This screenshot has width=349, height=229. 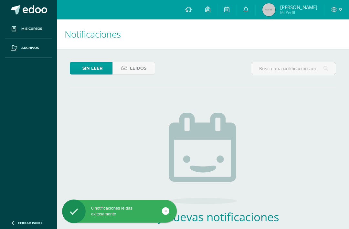 What do you see at coordinates (299, 12) in the screenshot?
I see `span: Mi Perfil` at bounding box center [299, 12].